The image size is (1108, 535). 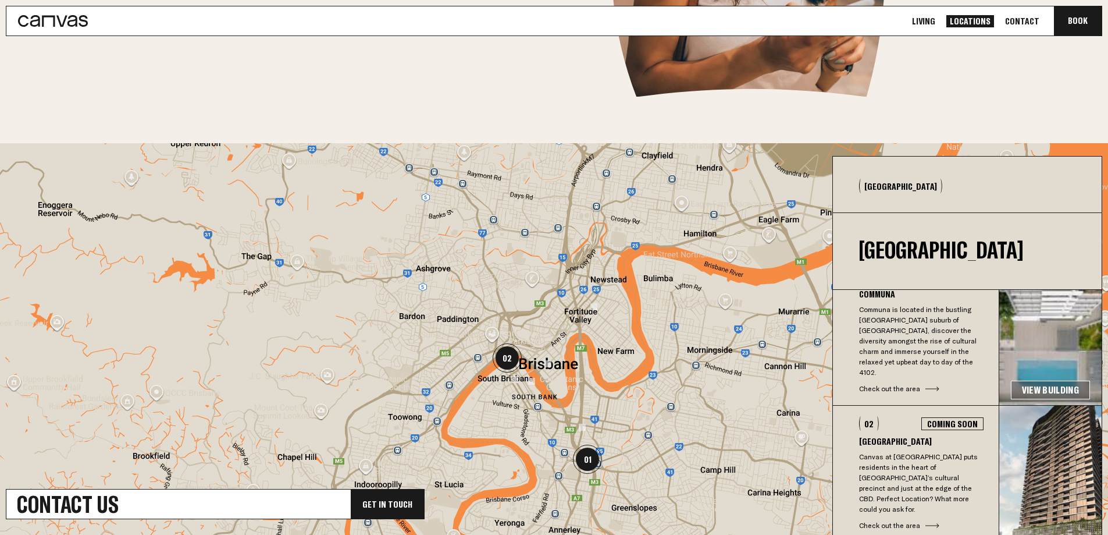 What do you see at coordinates (971, 21) in the screenshot?
I see `a: Locations` at bounding box center [971, 21].